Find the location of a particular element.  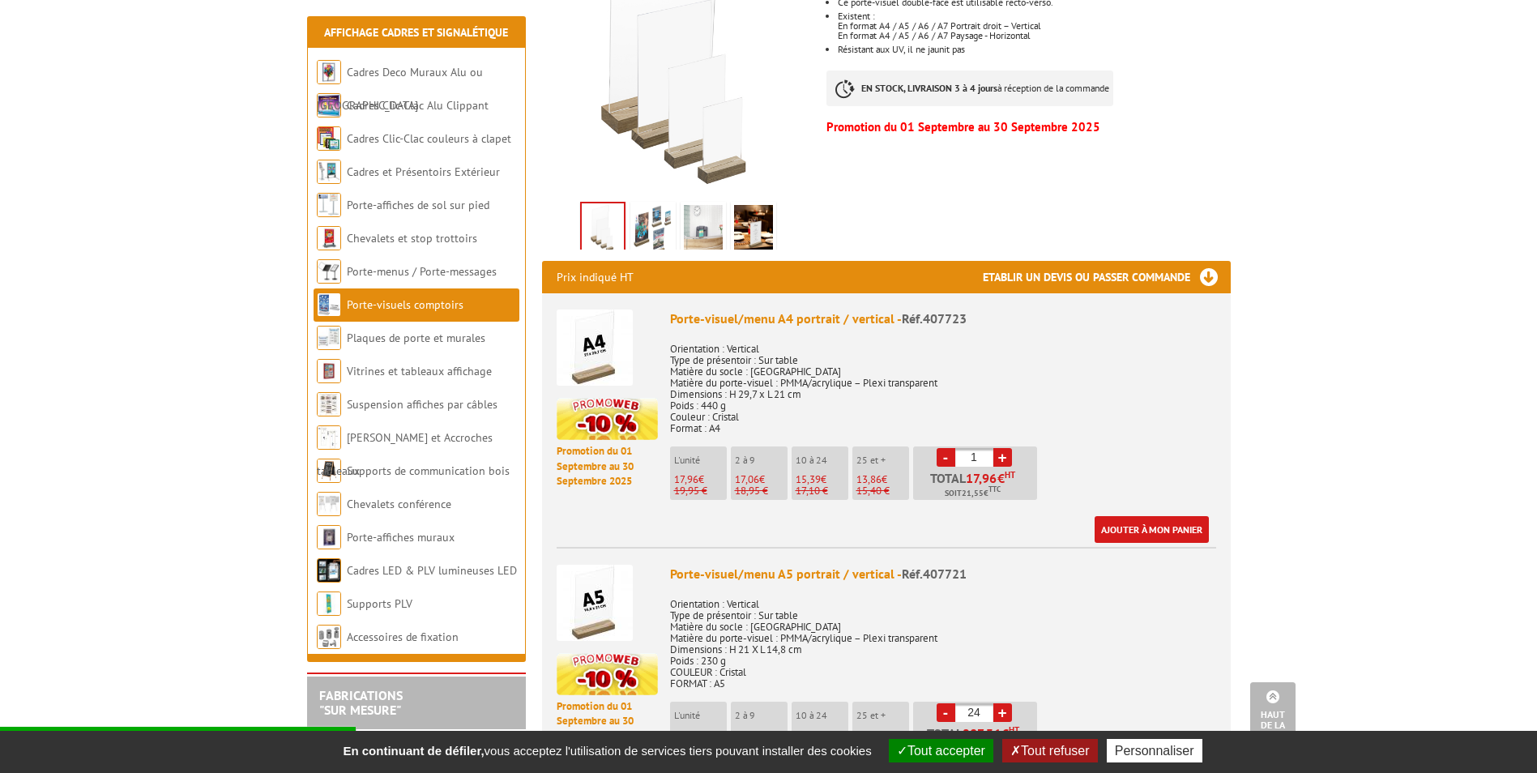

span: vous acceptez l'utilisation de services tiers pouvant installer des cookies is located at coordinates (607, 750).